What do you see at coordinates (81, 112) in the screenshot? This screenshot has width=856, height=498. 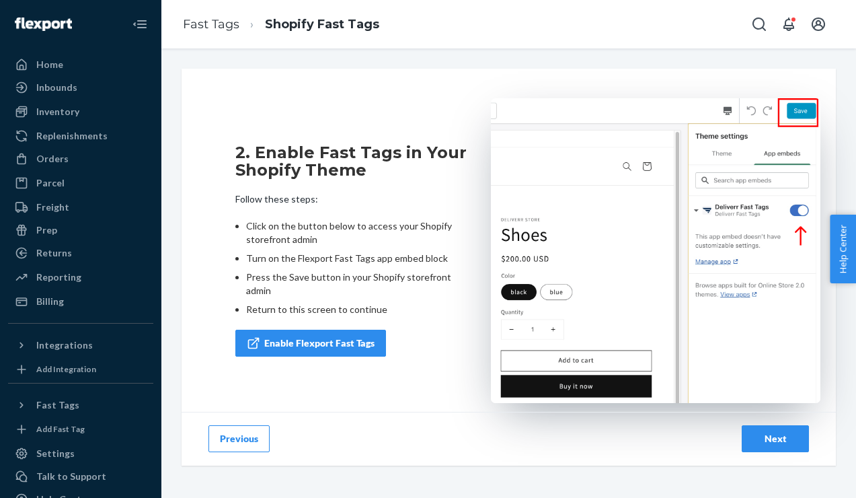 I see `a: Inventory` at bounding box center [81, 112].